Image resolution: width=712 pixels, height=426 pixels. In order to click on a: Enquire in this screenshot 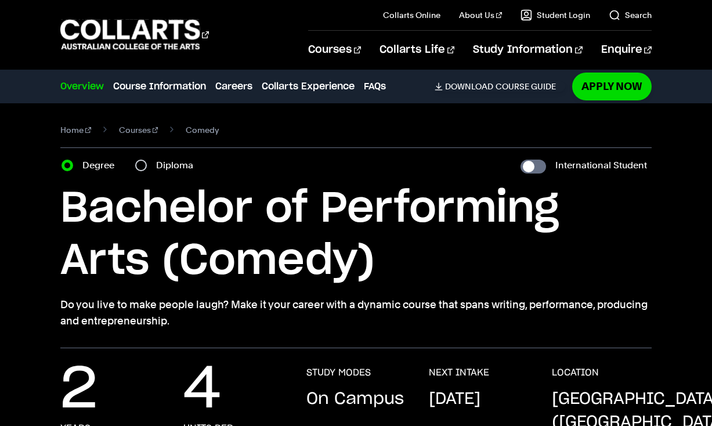, I will do `click(626, 50)`.